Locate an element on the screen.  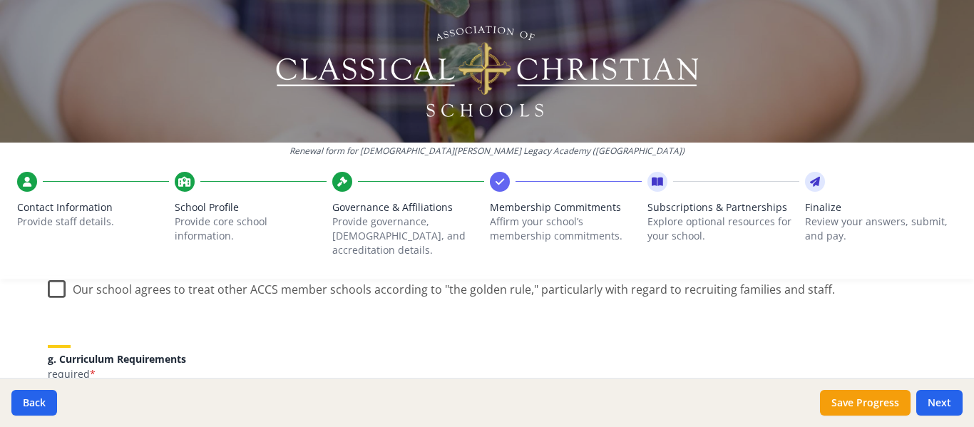
p: required is located at coordinates (487, 374).